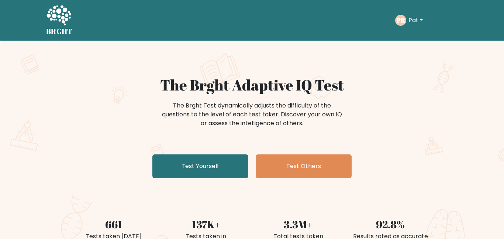 The height and width of the screenshot is (239, 504). Describe the element at coordinates (206, 224) in the screenshot. I see `div: 137K+` at that location.